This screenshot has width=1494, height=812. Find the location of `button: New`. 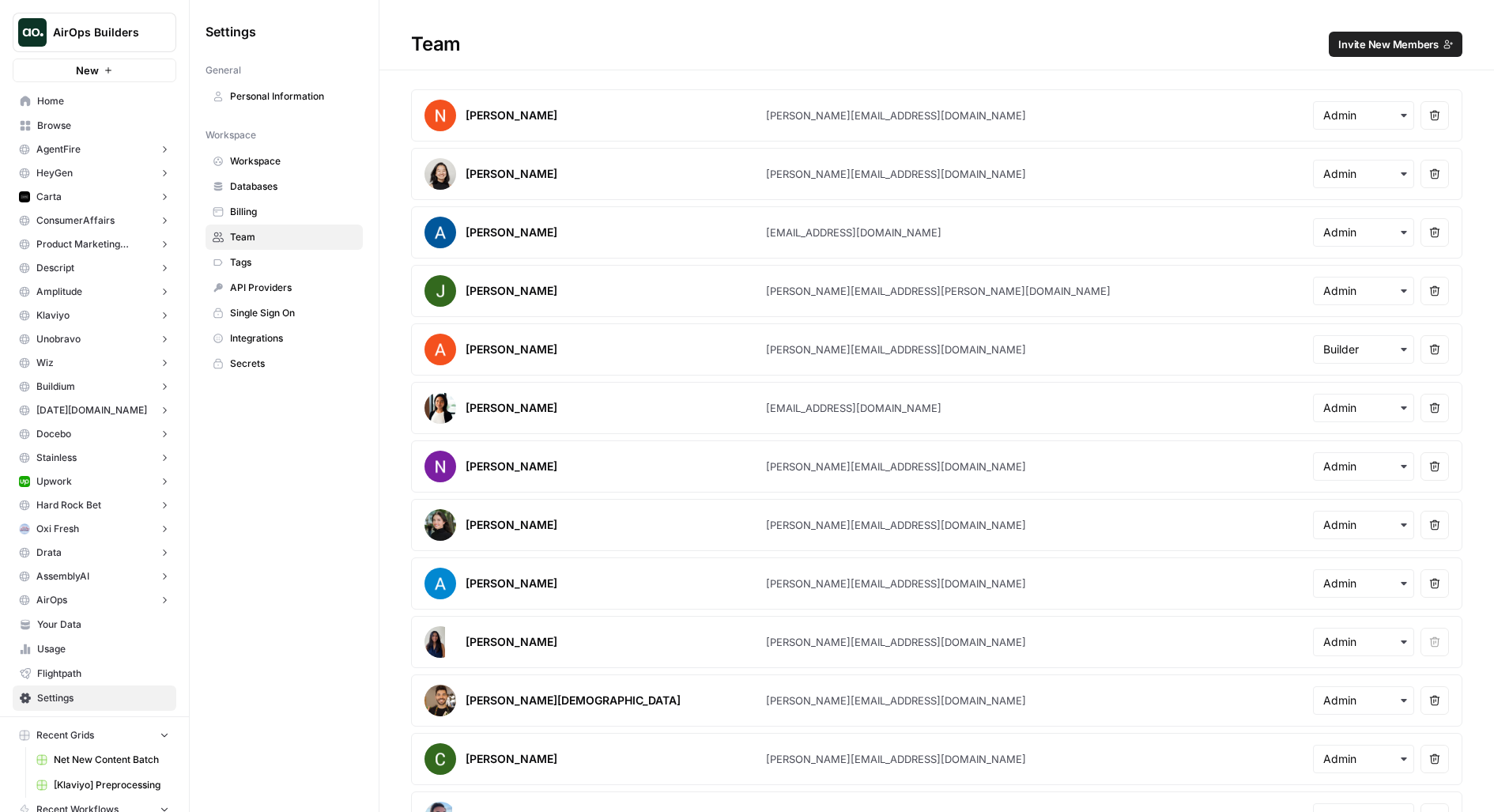

button: New is located at coordinates (94, 70).